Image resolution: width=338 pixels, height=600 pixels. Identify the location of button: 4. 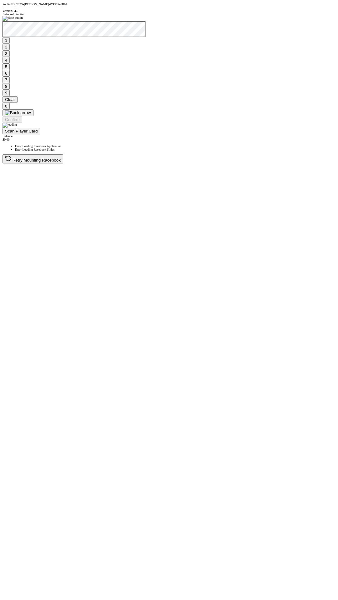
(6, 60).